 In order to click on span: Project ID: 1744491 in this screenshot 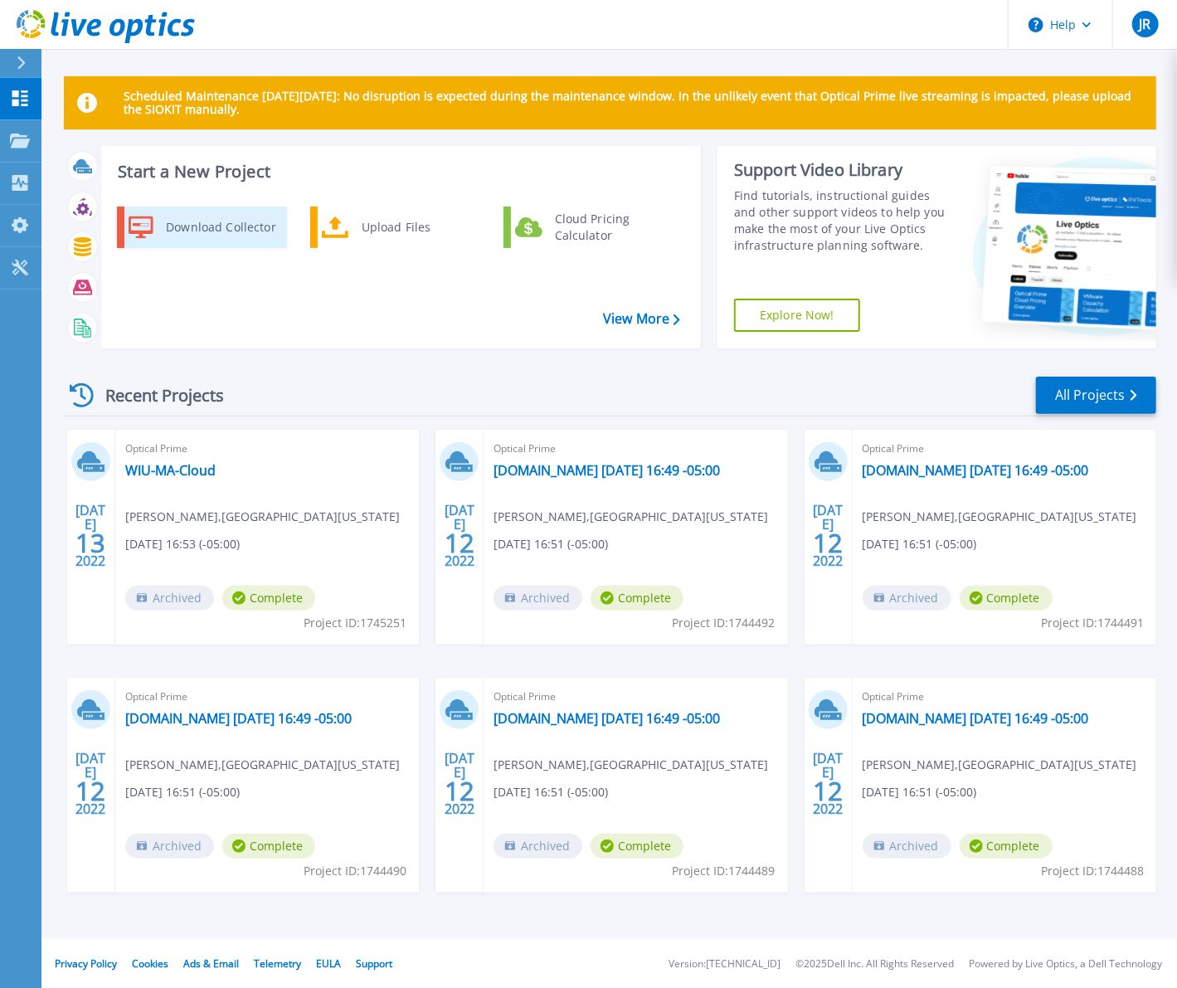, I will do `click(1093, 623)`.